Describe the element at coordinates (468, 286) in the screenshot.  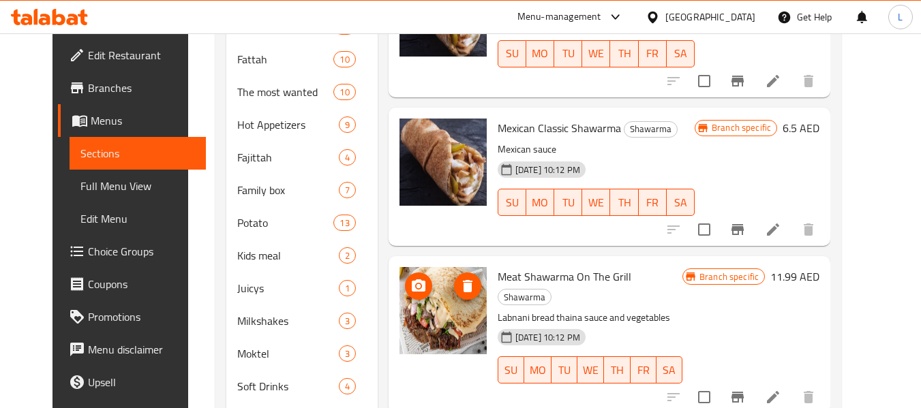
I see `button: delete image` at that location.